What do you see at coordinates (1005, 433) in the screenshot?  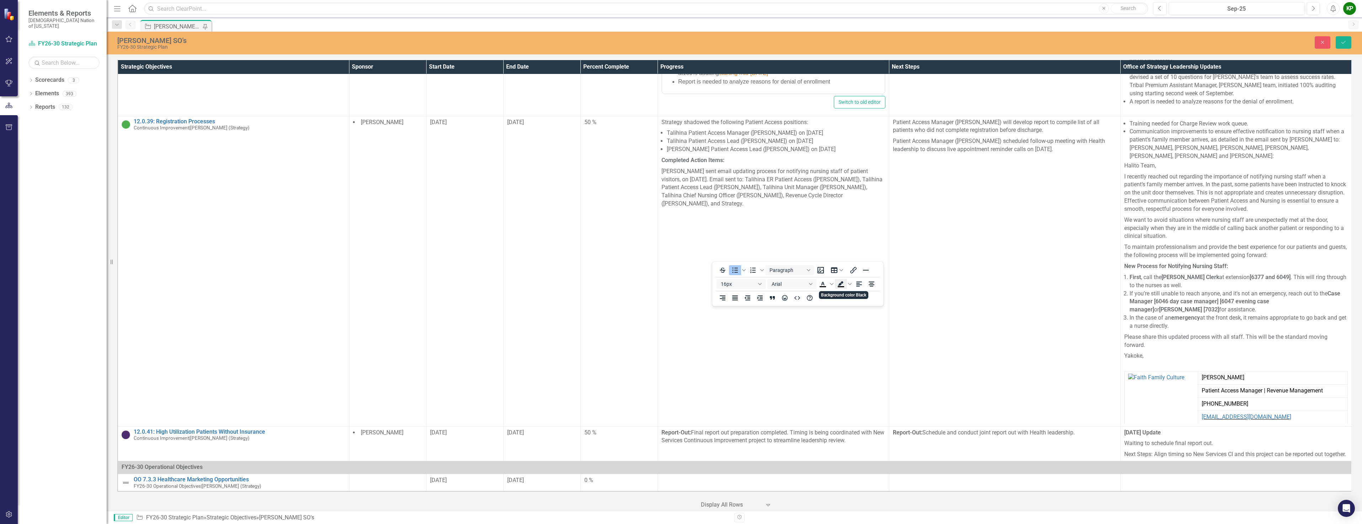 I see `p: Schedule and conduct joint report out with Health leadership.` at bounding box center [1005, 433].